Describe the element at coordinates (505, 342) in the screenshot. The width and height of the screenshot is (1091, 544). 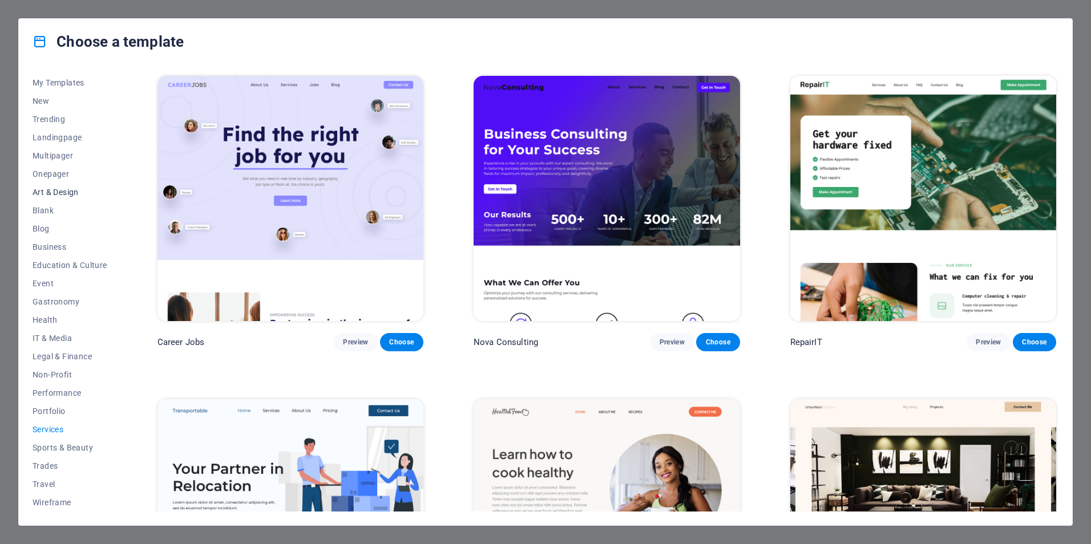
I see `p: Nova Consulting` at that location.